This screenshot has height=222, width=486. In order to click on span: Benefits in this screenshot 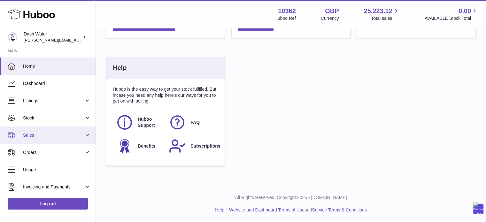, I will do `click(146, 146)`.